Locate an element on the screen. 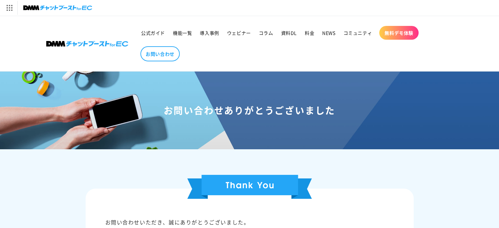  span: NEWS is located at coordinates (329, 33).